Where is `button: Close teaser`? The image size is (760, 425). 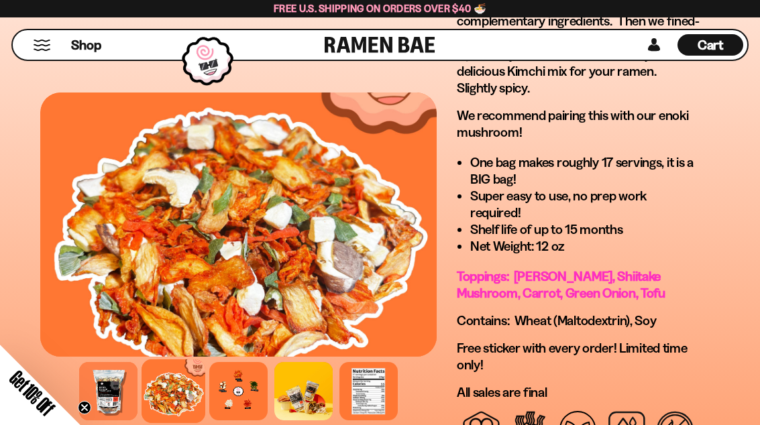
button: Close teaser is located at coordinates (85, 408).